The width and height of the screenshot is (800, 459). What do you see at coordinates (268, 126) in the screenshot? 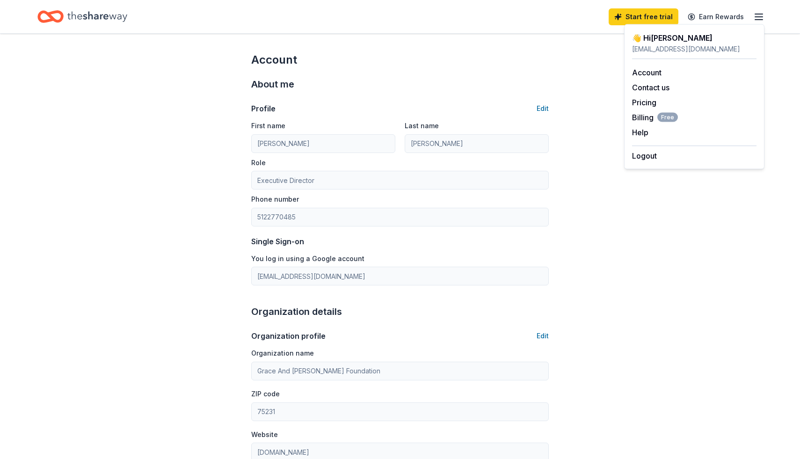
I see `label: First name` at bounding box center [268, 126].